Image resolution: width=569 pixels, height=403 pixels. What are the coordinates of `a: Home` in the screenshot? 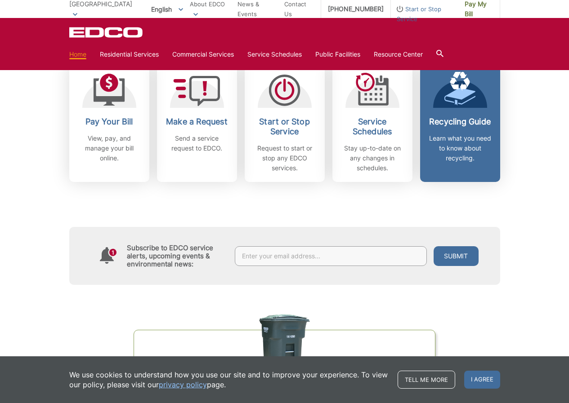 It's located at (78, 54).